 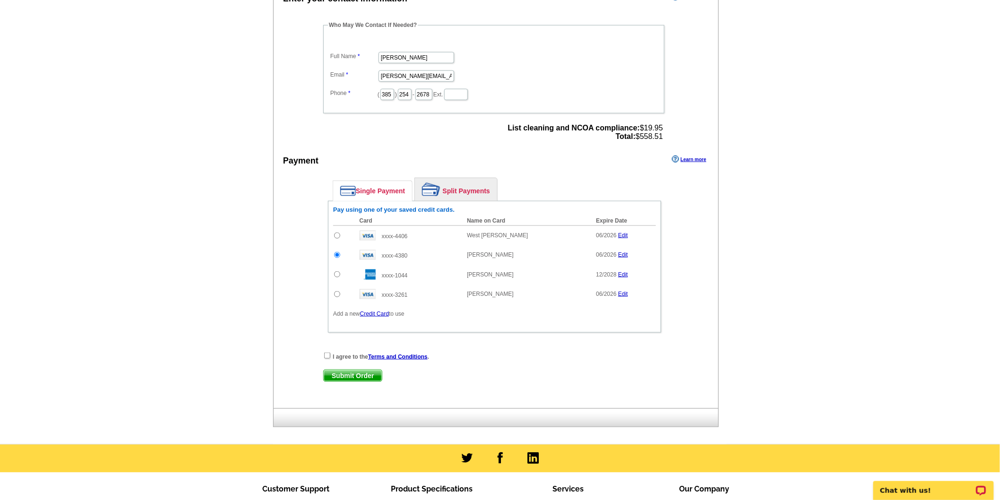 I want to click on label: Email, so click(x=354, y=75).